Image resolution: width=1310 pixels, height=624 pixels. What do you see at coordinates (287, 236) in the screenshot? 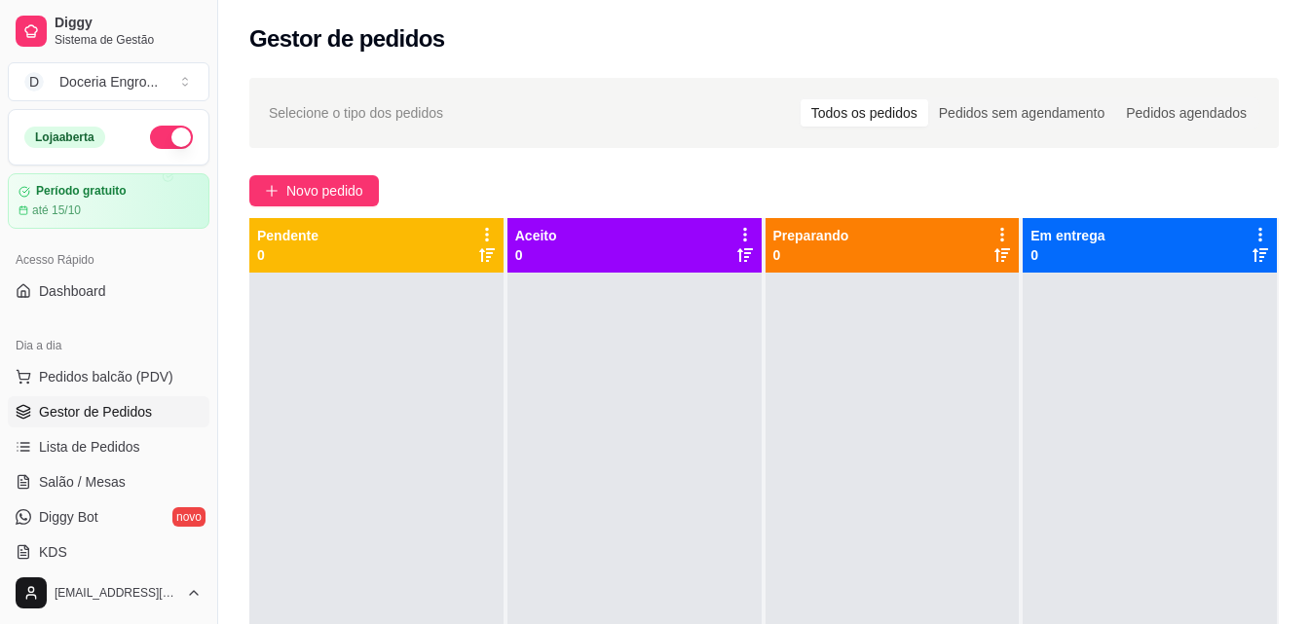
I see `p: Pendente` at bounding box center [287, 236].